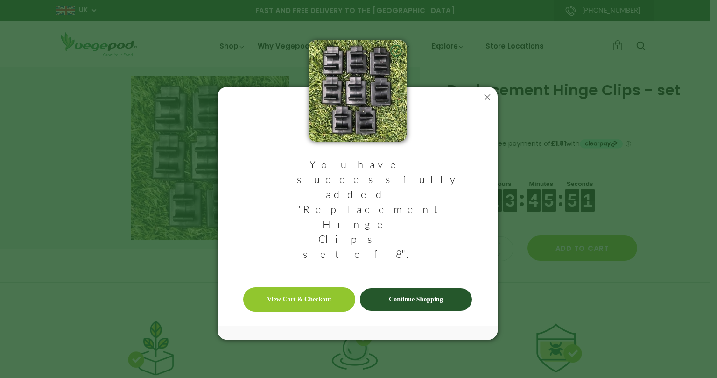 This screenshot has width=717, height=378. What do you see at coordinates (396, 50) in the screenshot?
I see `img: green-check.svg` at bounding box center [396, 50].